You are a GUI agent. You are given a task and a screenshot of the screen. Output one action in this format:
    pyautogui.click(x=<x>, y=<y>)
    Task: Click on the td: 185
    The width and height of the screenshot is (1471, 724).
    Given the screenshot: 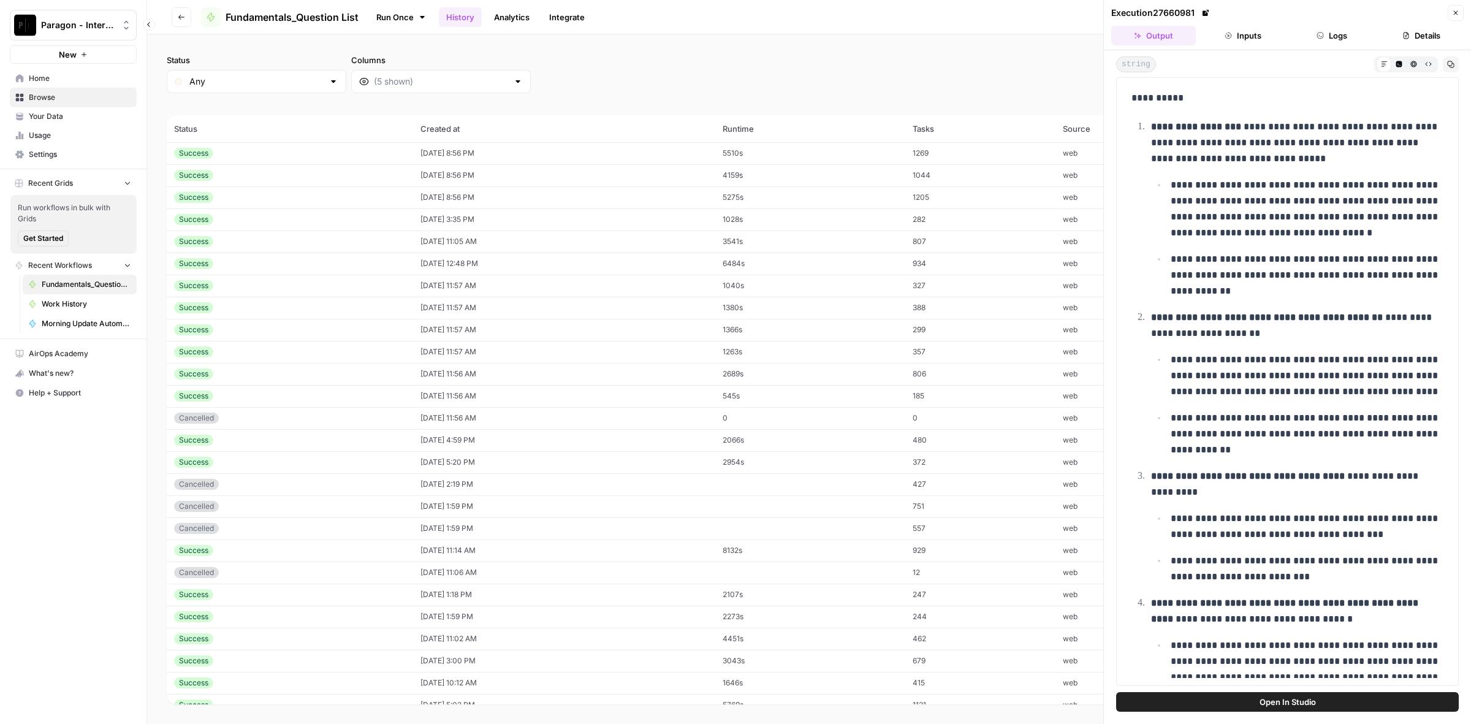 What is the action you would take?
    pyautogui.click(x=980, y=396)
    